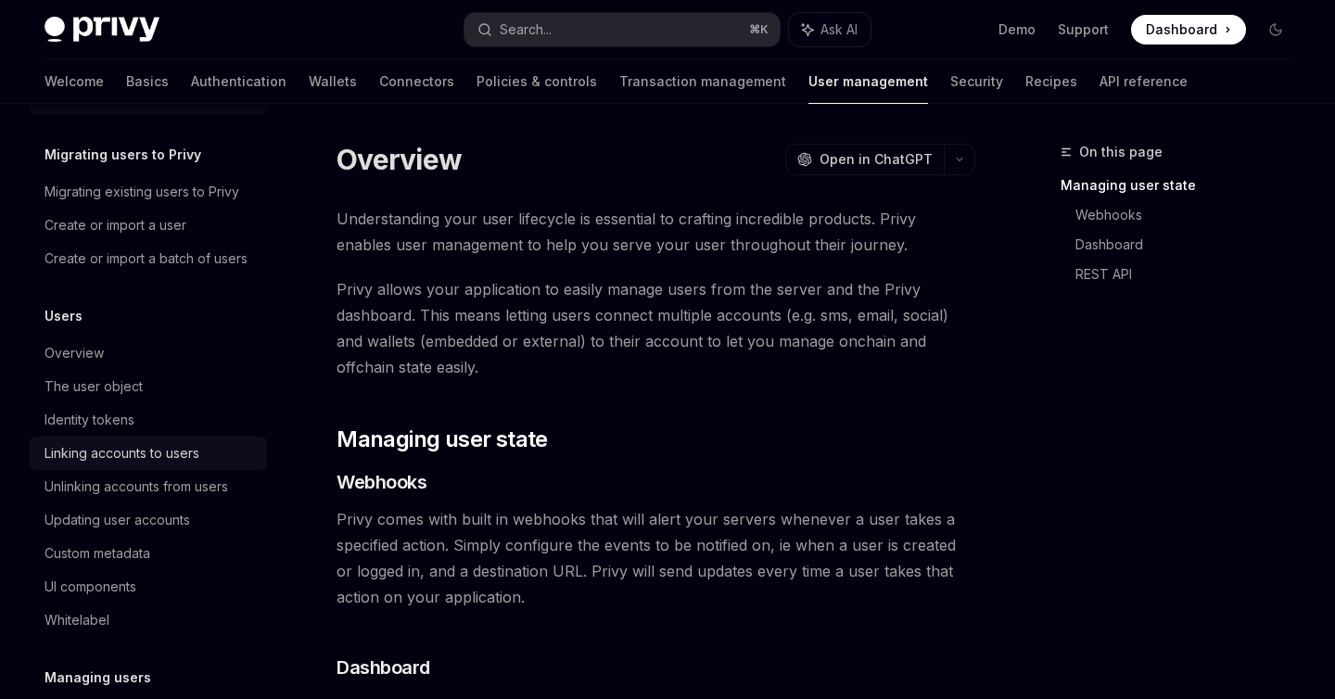 This screenshot has height=699, width=1335. I want to click on h5: Users, so click(63, 316).